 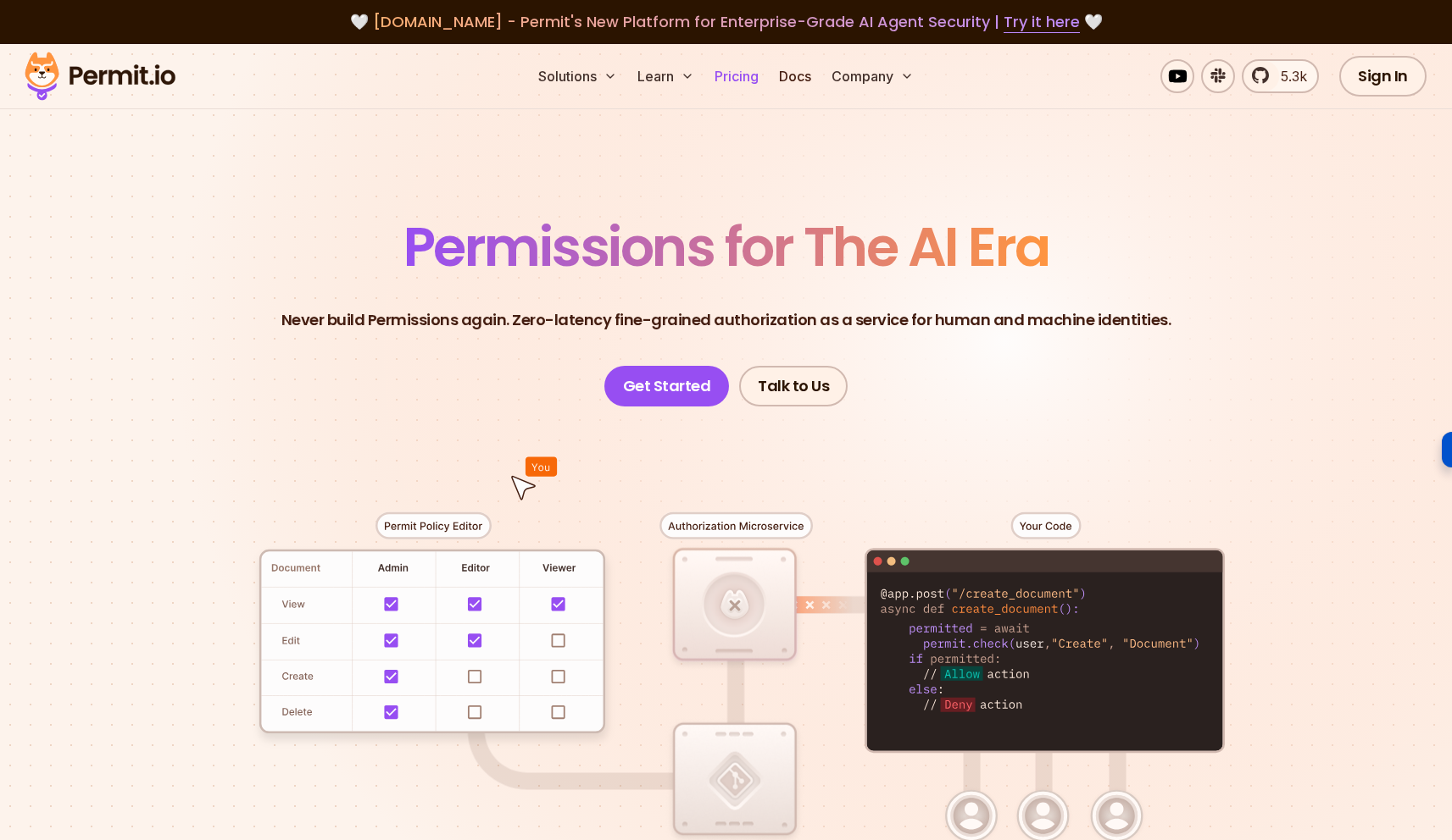 What do you see at coordinates (726, 321) in the screenshot?
I see `p: Never build Permissions again. Zero-latency fine-grained authorization as a service for human and...` at bounding box center [726, 321].